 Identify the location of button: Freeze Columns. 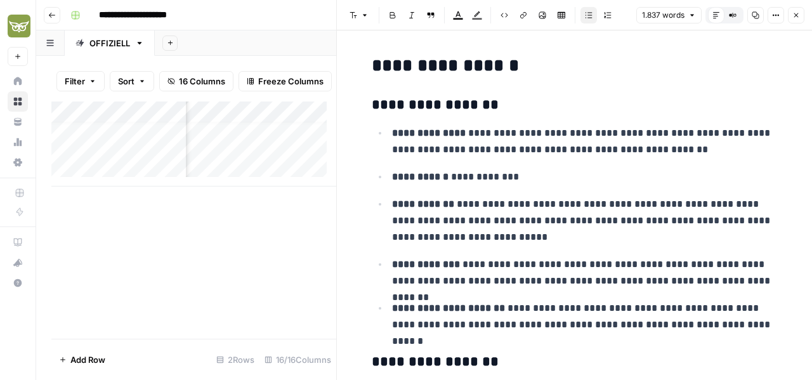
(285, 81).